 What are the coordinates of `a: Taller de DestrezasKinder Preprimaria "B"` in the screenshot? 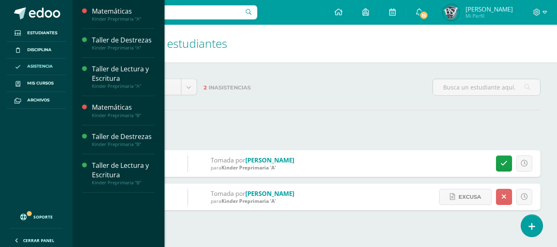 It's located at (123, 139).